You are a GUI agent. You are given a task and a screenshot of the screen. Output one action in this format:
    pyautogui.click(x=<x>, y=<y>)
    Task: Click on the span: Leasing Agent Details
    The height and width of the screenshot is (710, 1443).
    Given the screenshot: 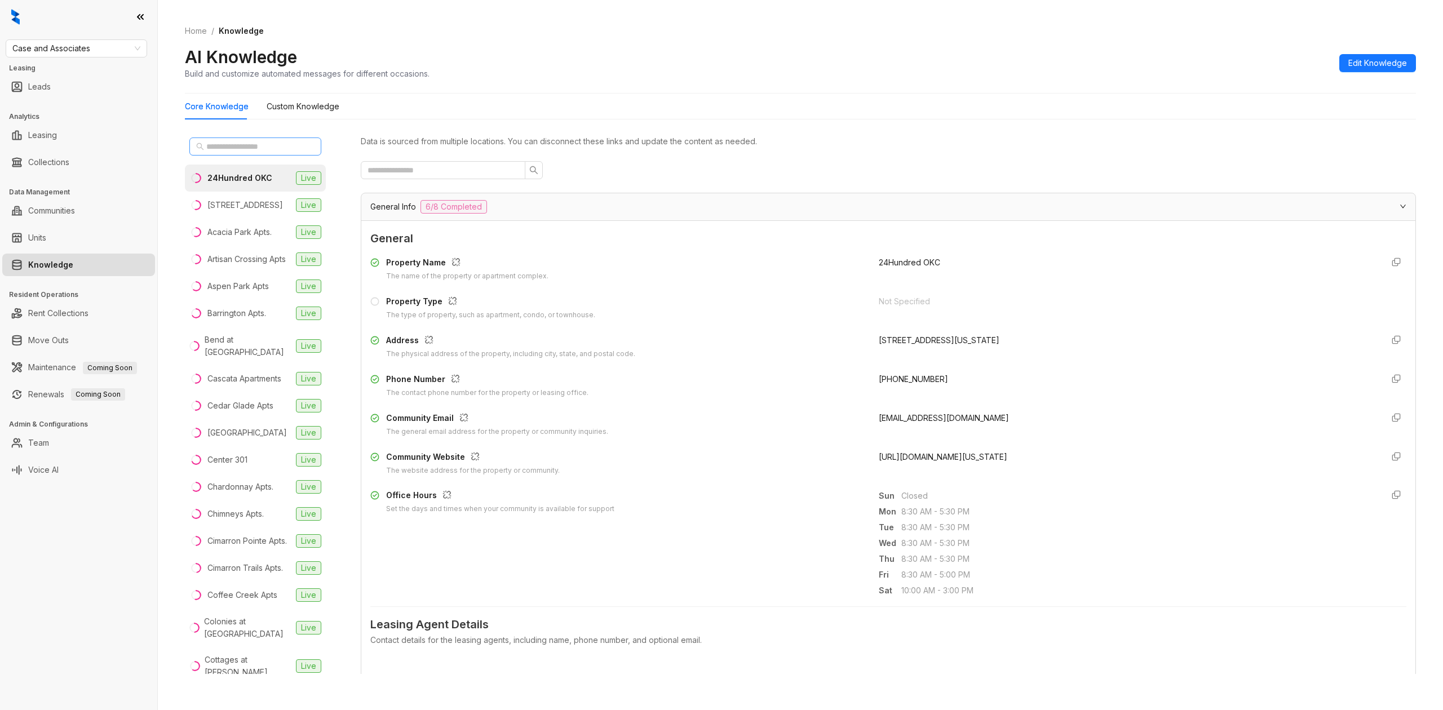 What is the action you would take?
    pyautogui.click(x=889, y=625)
    